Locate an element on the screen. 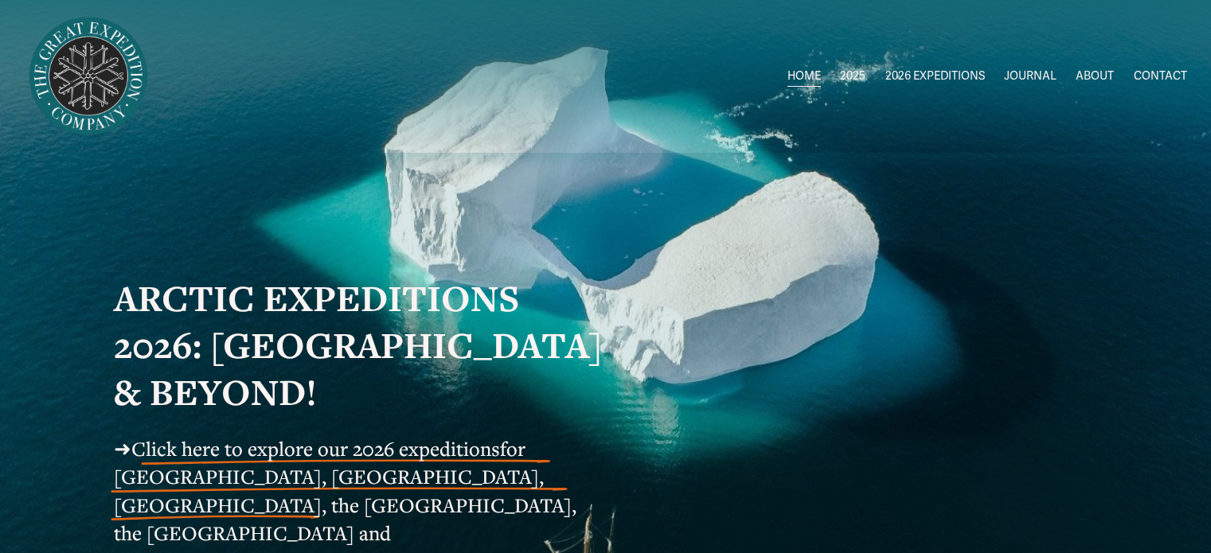 This screenshot has width=1211, height=553. a: Click here to explore our 2026 expeditions is located at coordinates (315, 448).